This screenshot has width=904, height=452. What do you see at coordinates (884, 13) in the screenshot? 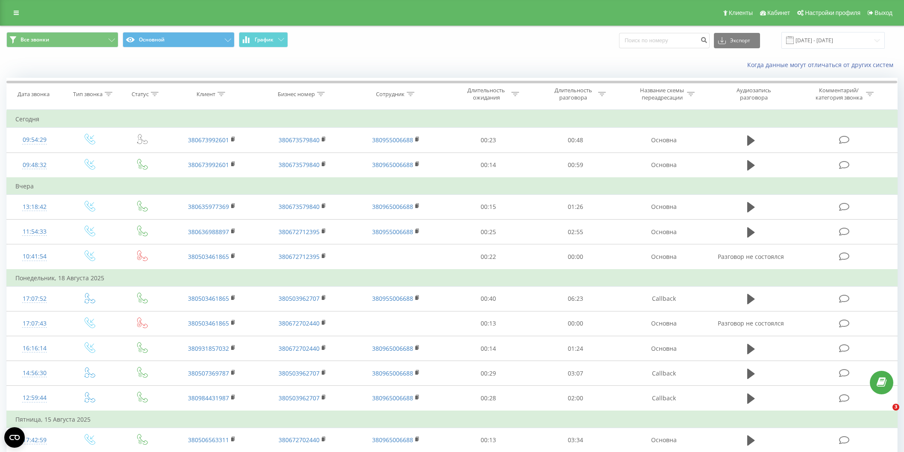
I see `span: Выход` at bounding box center [884, 13].